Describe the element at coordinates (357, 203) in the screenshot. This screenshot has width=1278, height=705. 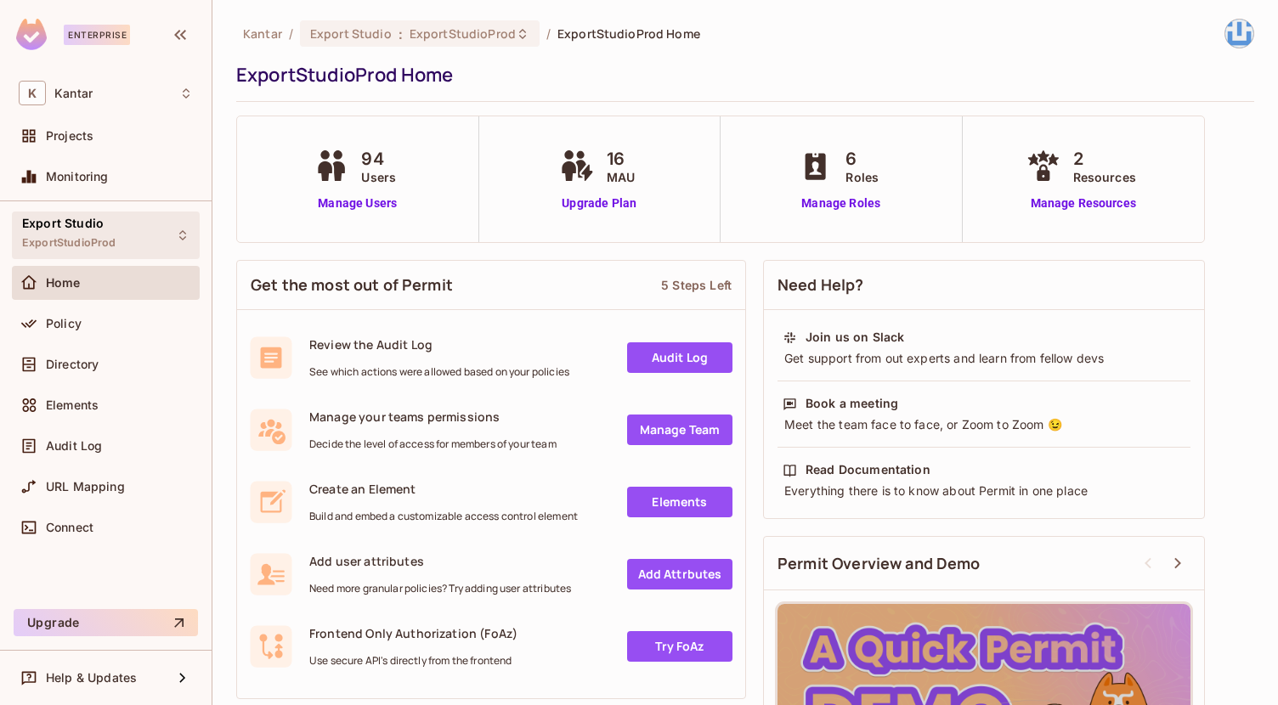
I see `a: Manage Users` at that location.